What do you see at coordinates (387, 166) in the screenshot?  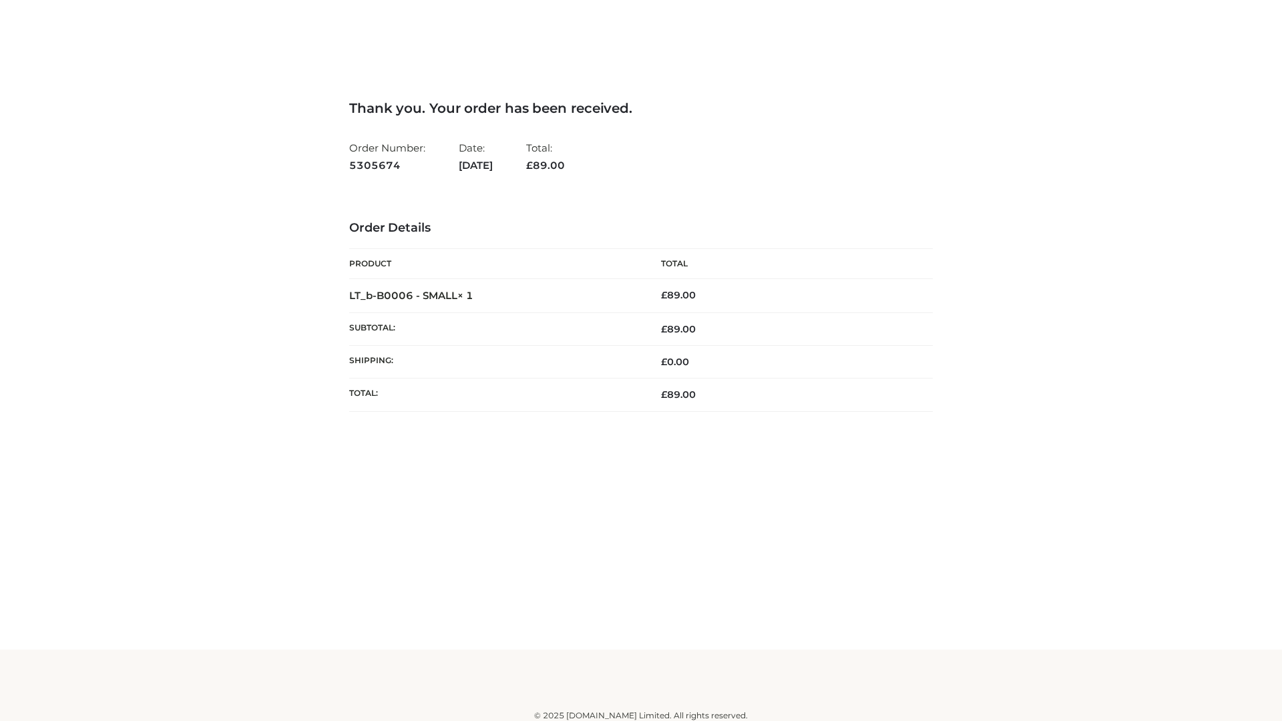 I see `strong: 5305674` at bounding box center [387, 166].